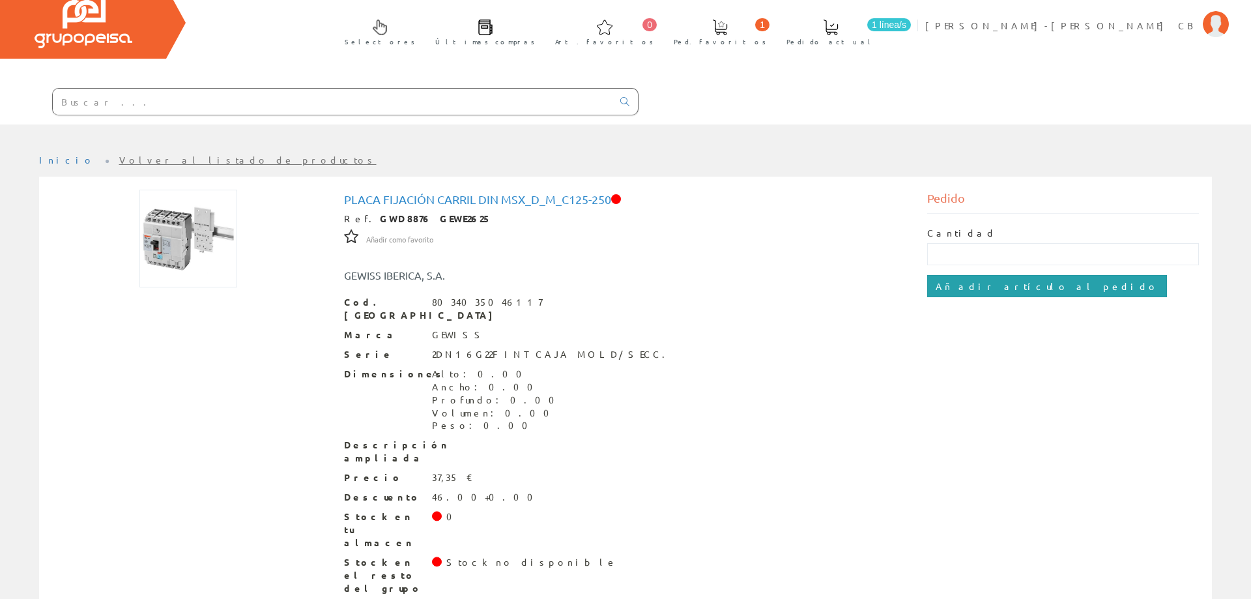 The height and width of the screenshot is (599, 1251). What do you see at coordinates (486, 497) in the screenshot?
I see `div: 46.00+0.00` at bounding box center [486, 497].